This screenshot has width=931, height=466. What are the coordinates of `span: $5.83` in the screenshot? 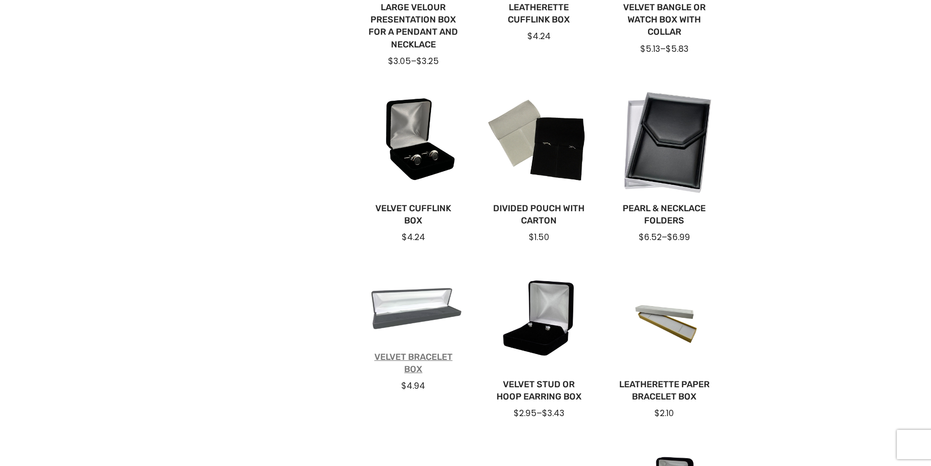 It's located at (677, 49).